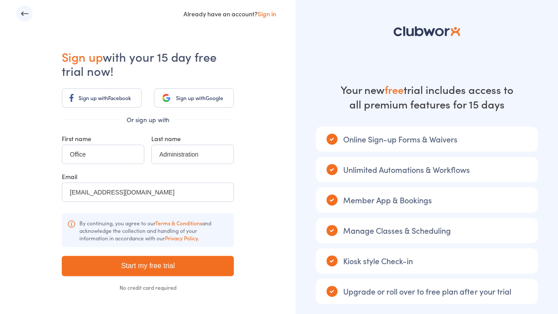  I want to click on img: logo-81c5d2ba81851df8b7b8b3f485ec5aa862684ab1dc4821eed5b71d8415c3dc76.svg, so click(426, 31).